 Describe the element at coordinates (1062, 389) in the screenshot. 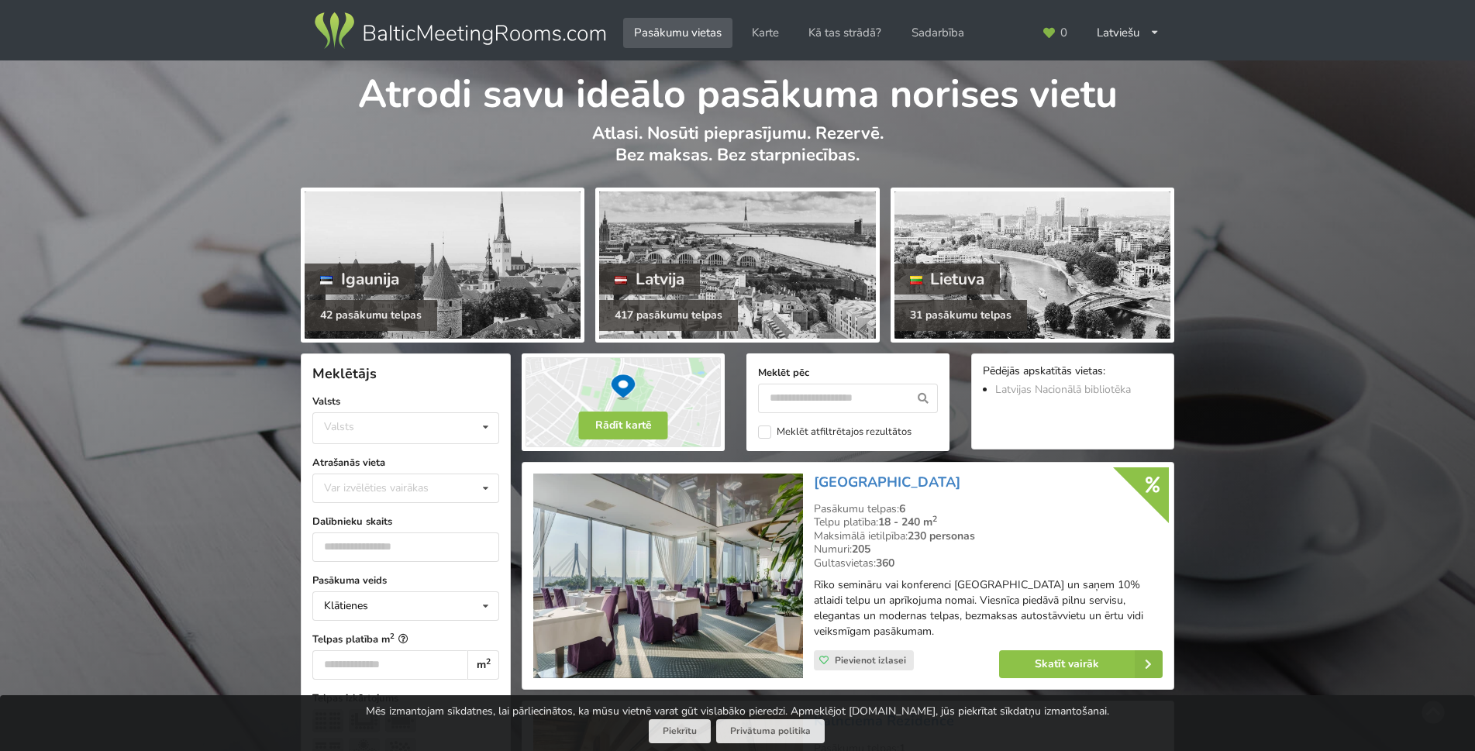

I see `a: Latvijas Nacionālā bibliotēka` at that location.